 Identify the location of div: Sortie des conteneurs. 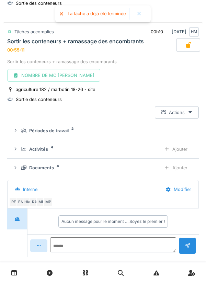
(39, 99).